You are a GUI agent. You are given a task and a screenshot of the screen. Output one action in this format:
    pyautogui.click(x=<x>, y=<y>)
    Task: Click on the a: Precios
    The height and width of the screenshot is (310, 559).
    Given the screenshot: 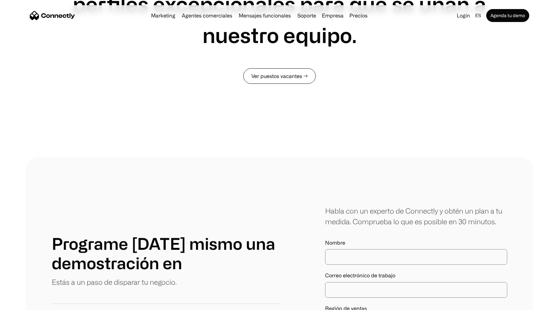 What is the action you would take?
    pyautogui.click(x=358, y=16)
    